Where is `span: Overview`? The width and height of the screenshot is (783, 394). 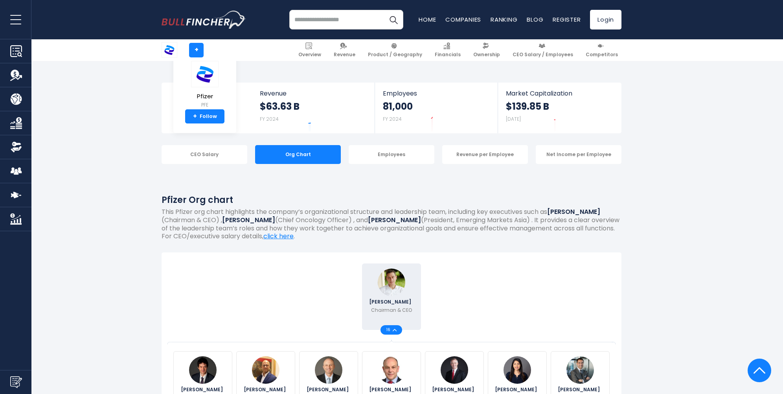
span: Overview is located at coordinates (310, 55).